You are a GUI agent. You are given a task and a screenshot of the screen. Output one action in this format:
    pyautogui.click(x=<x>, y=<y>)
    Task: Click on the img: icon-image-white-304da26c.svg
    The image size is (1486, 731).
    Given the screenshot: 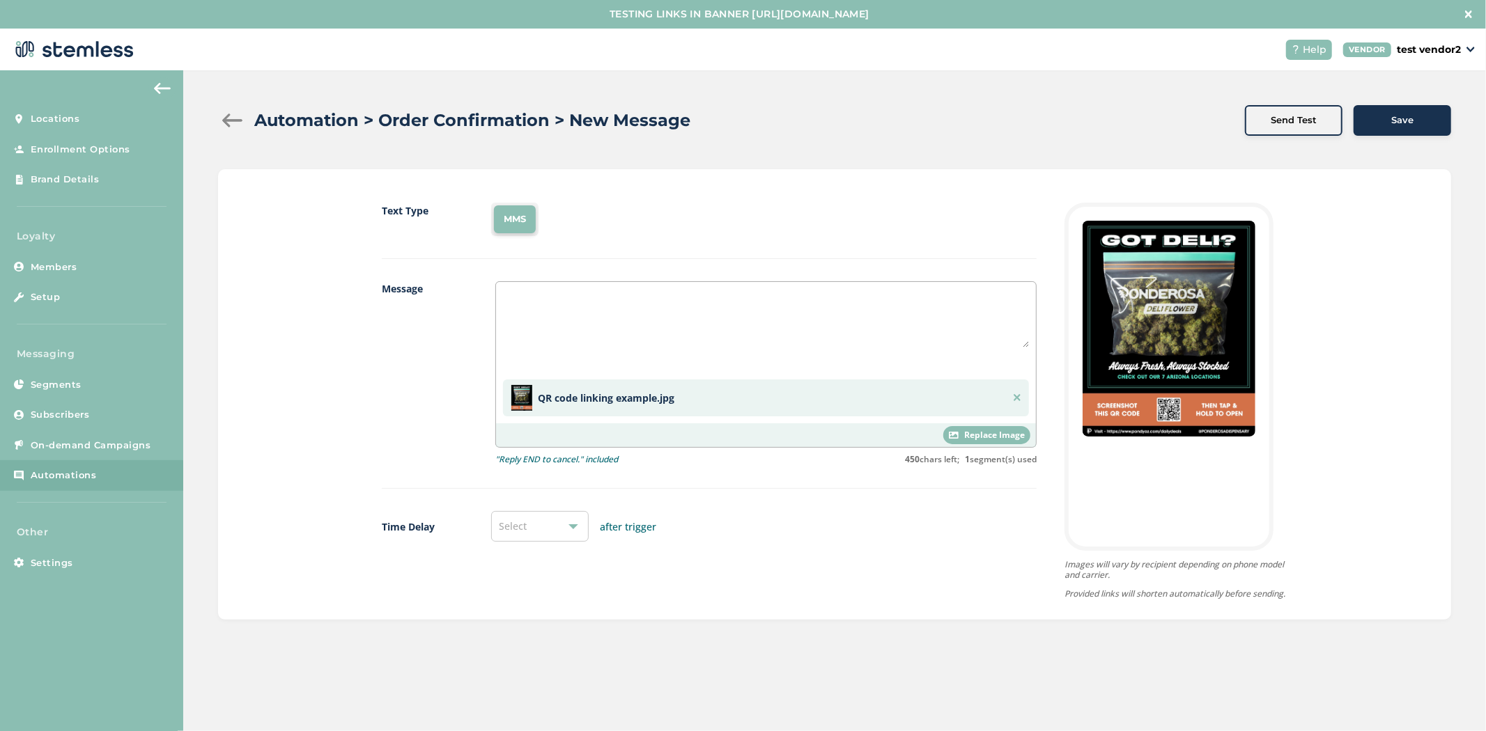 What is the action you would take?
    pyautogui.click(x=954, y=435)
    